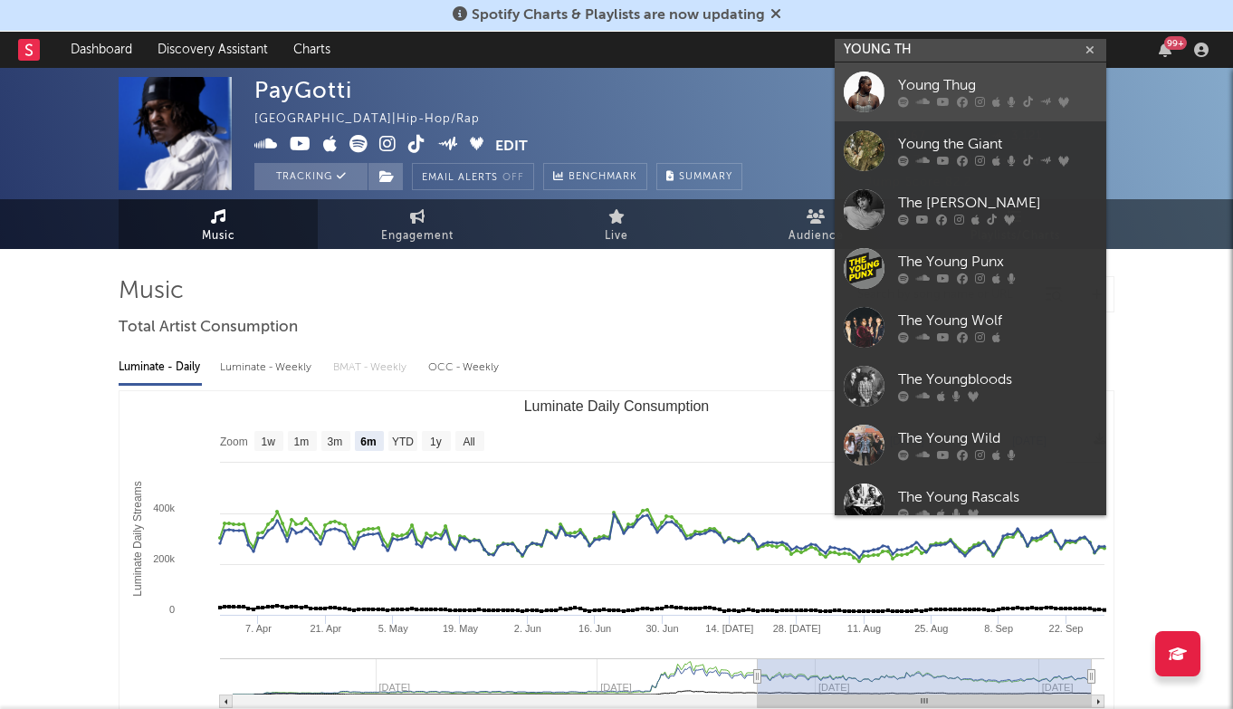 This screenshot has width=1233, height=709. What do you see at coordinates (233, 442) in the screenshot?
I see `text: Zoom` at bounding box center [233, 442].